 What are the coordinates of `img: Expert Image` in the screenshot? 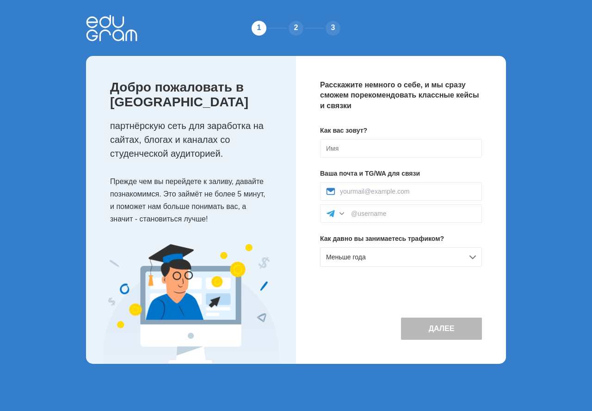 It's located at (191, 304).